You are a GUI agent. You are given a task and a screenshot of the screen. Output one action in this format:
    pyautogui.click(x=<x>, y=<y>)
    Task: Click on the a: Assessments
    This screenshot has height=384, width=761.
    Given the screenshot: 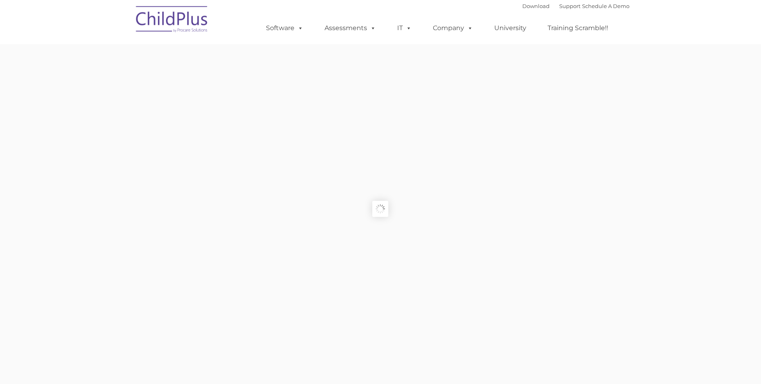 What is the action you would take?
    pyautogui.click(x=350, y=28)
    